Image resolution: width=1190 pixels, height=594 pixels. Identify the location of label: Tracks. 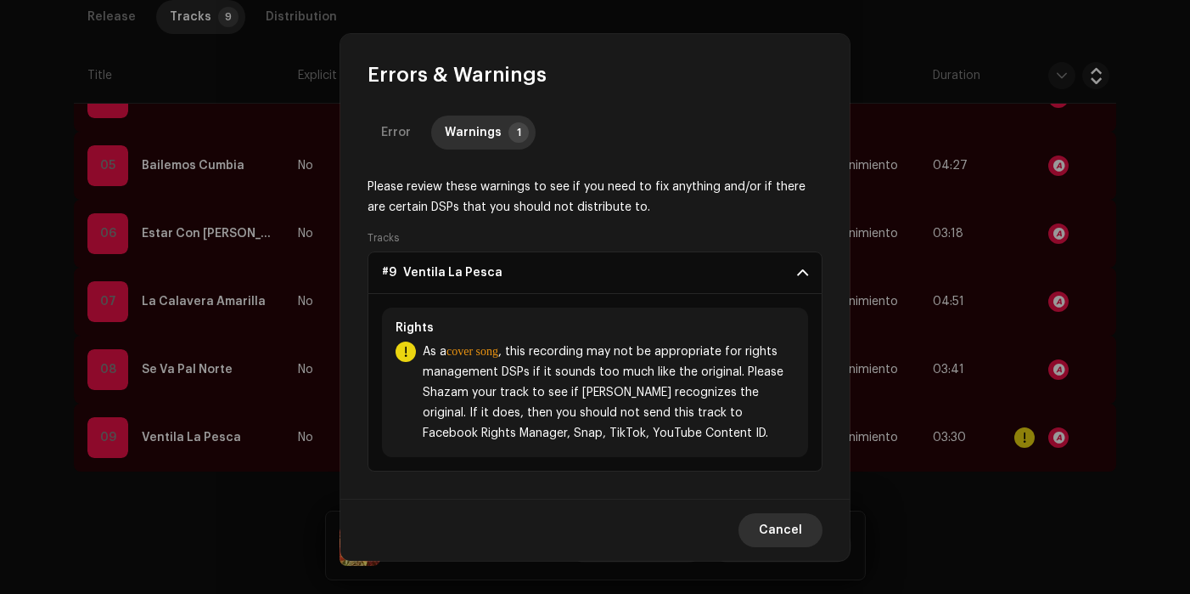
(383, 238).